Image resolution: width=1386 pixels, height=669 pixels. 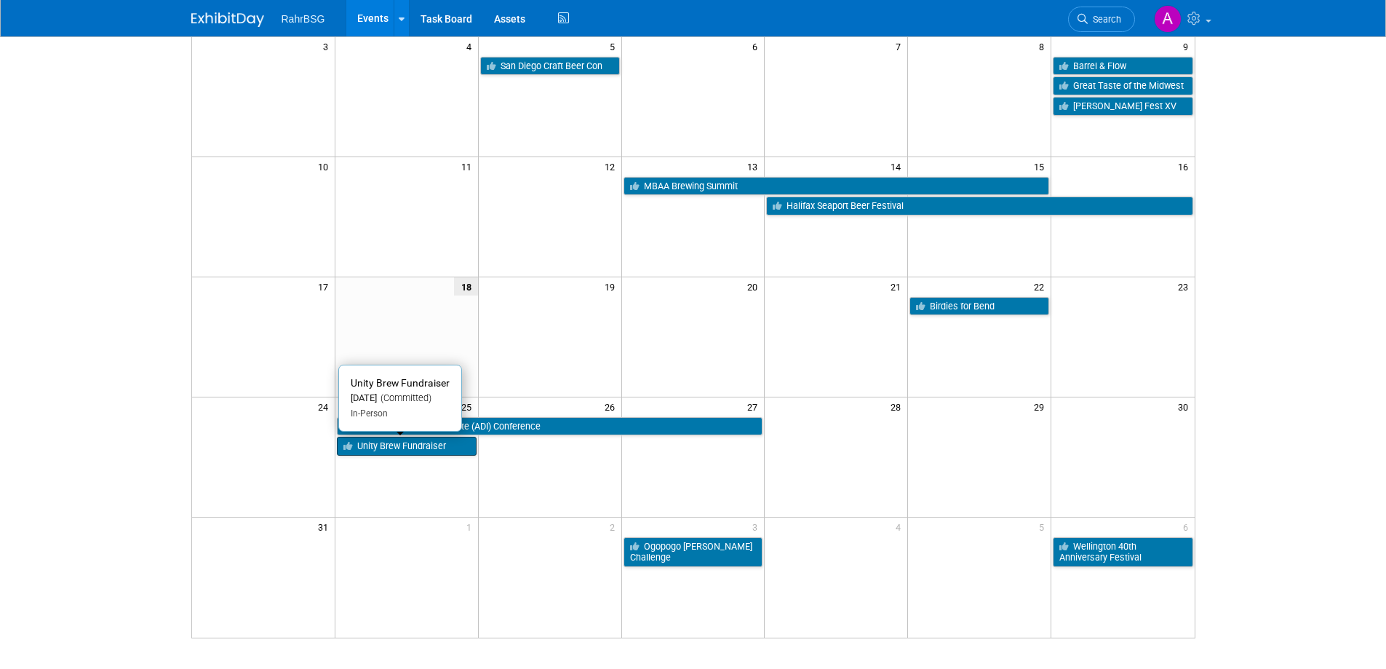 What do you see at coordinates (1188, 46) in the screenshot?
I see `span: 9` at bounding box center [1188, 46].